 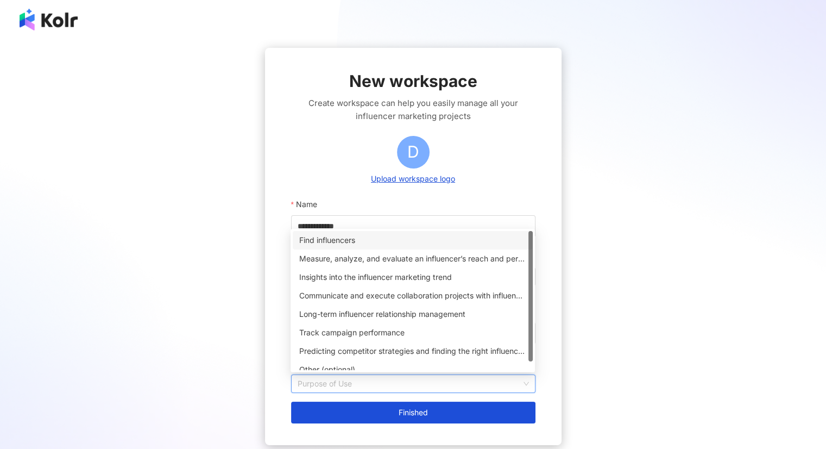 I want to click on label: Name, so click(x=308, y=204).